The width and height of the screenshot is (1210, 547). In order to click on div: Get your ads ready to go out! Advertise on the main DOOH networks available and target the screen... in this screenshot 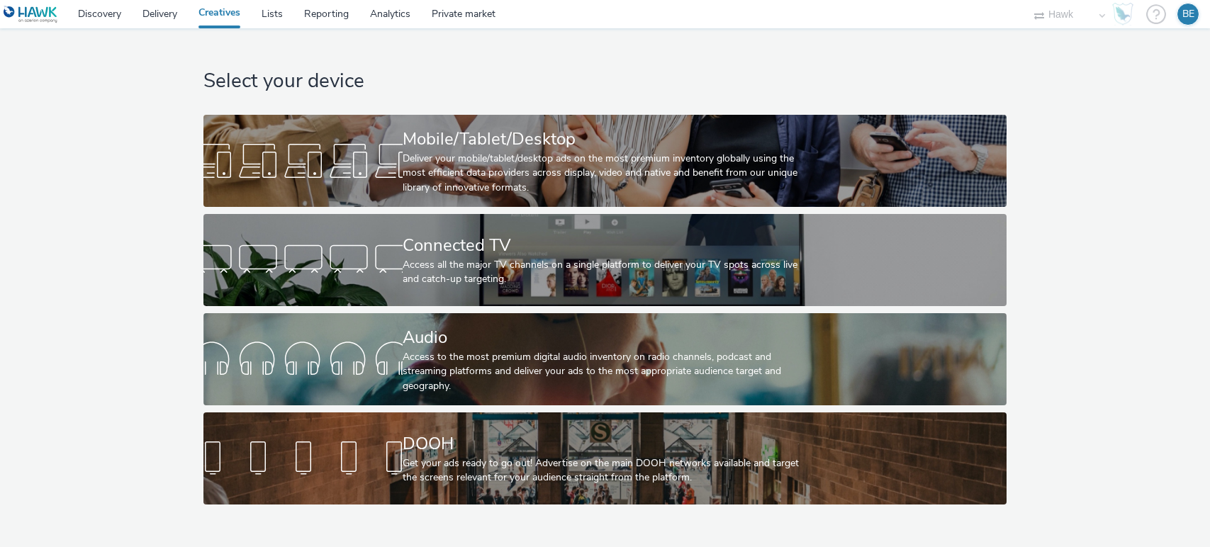, I will do `click(602, 471)`.